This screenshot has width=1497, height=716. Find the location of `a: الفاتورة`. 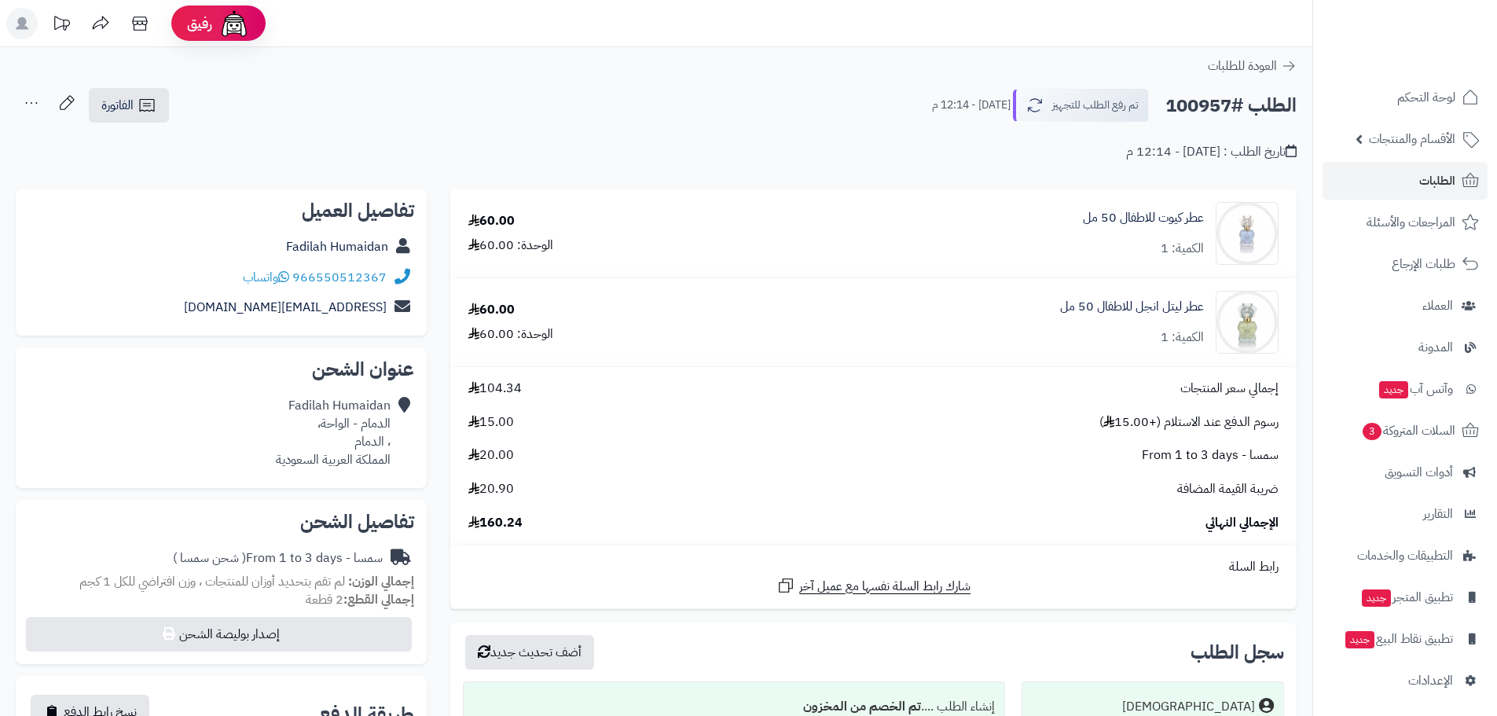

a: الفاتورة is located at coordinates (129, 105).